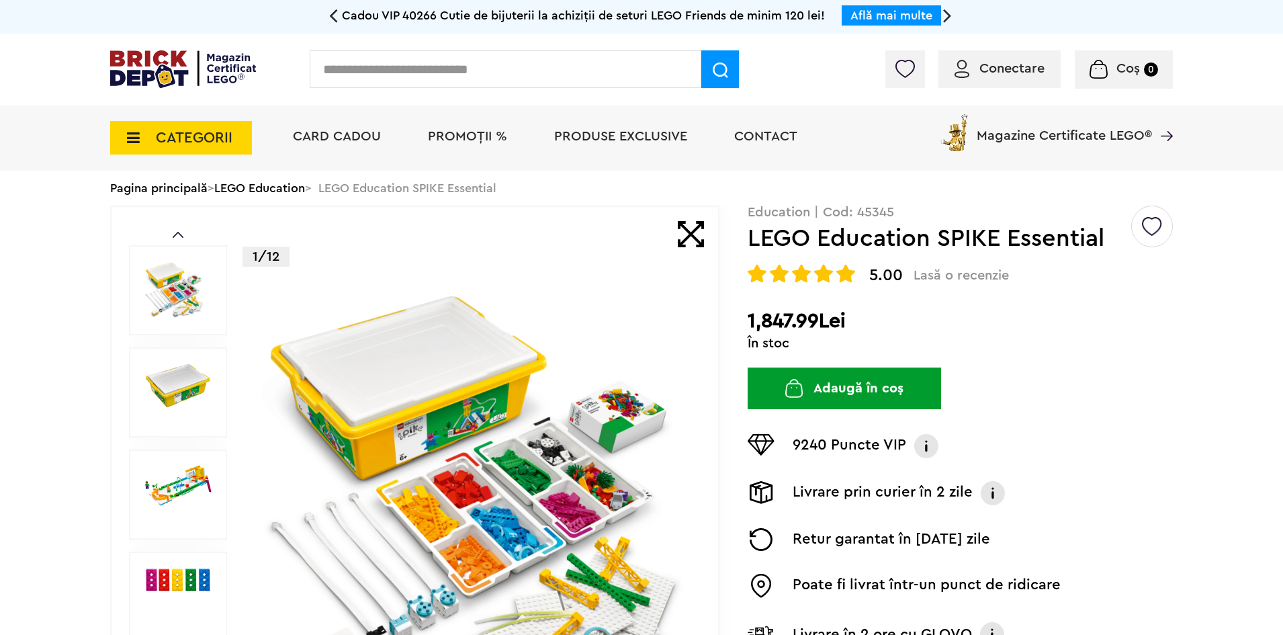 Image resolution: width=1283 pixels, height=635 pixels. I want to click on a: Contact, so click(766, 136).